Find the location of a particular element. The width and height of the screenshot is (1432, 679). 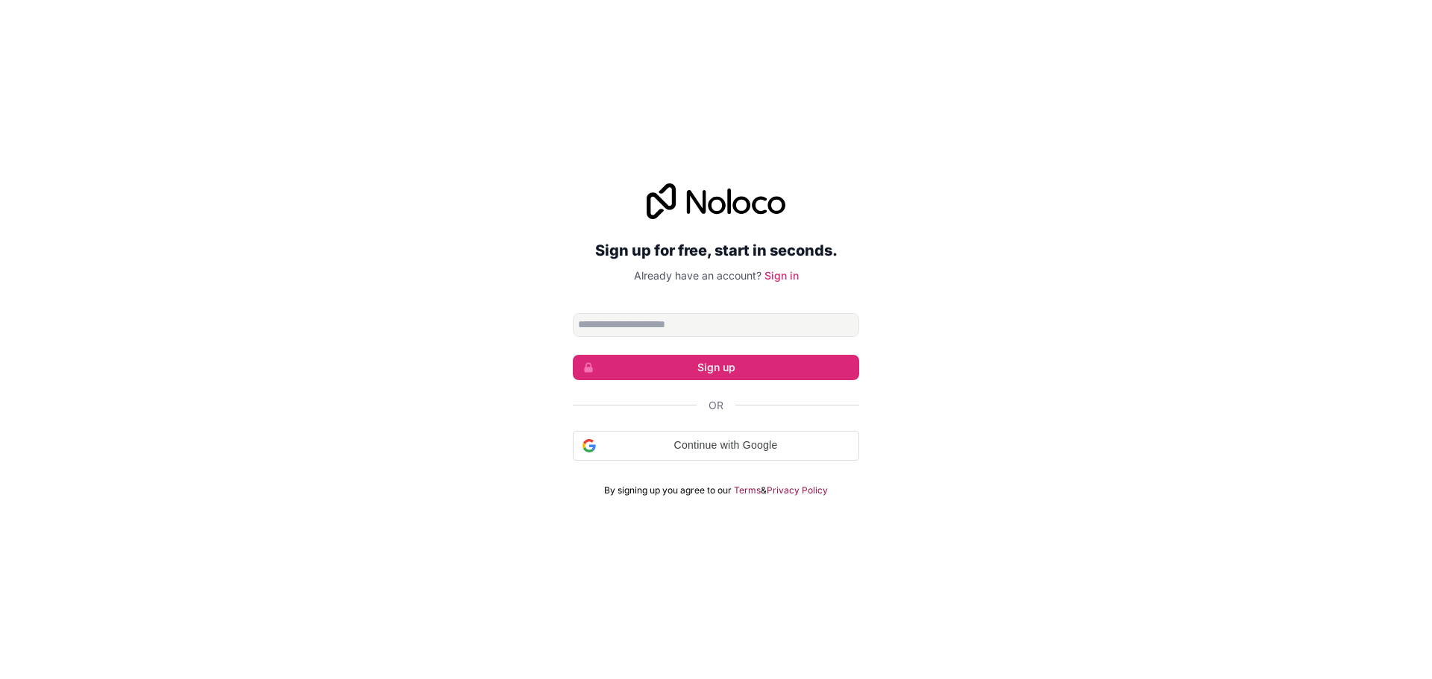

span: Already have an account? is located at coordinates (697, 275).